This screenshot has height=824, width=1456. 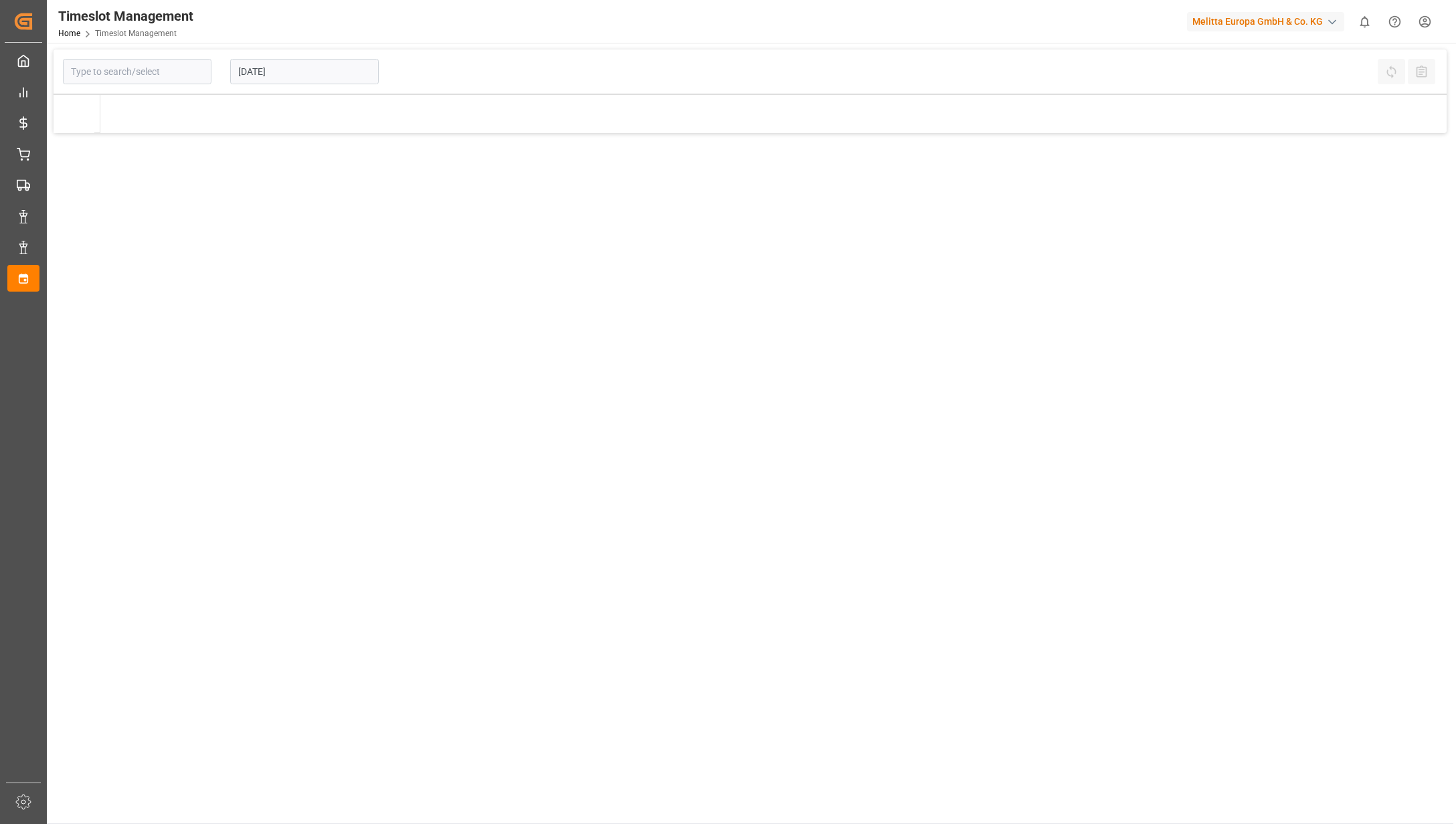 What do you see at coordinates (305, 71) in the screenshot?
I see `input: DD-MM-YYYY` at bounding box center [305, 71].